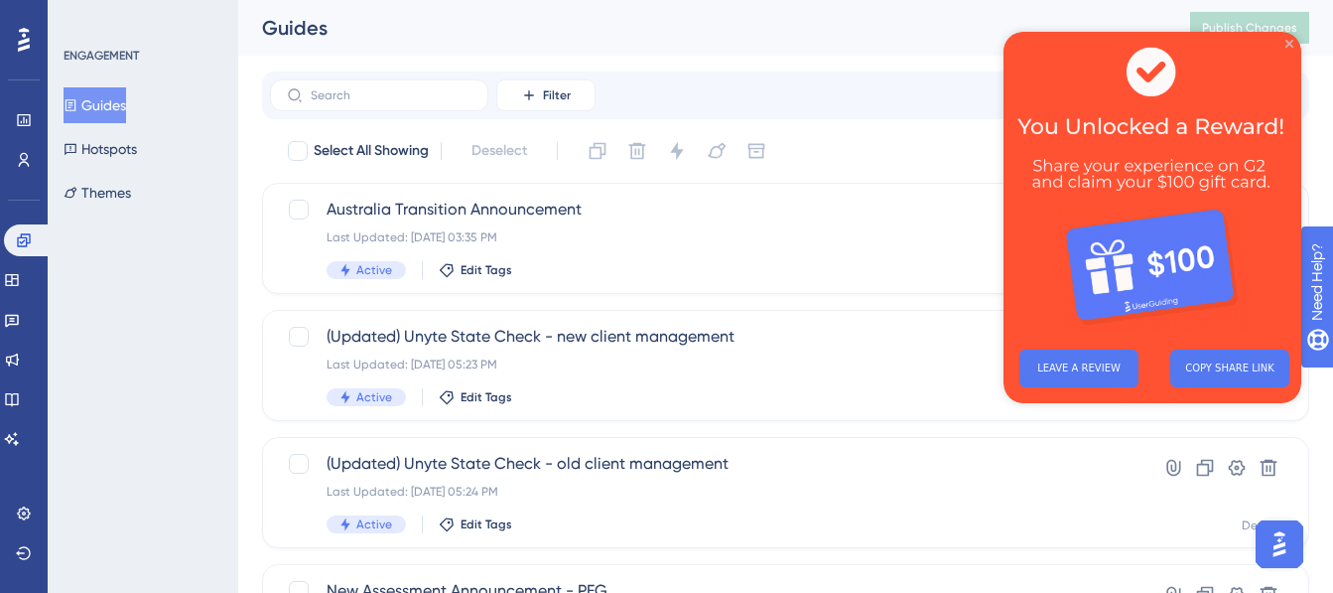  Describe the element at coordinates (371, 151) in the screenshot. I see `span: Select All Showing` at that location.